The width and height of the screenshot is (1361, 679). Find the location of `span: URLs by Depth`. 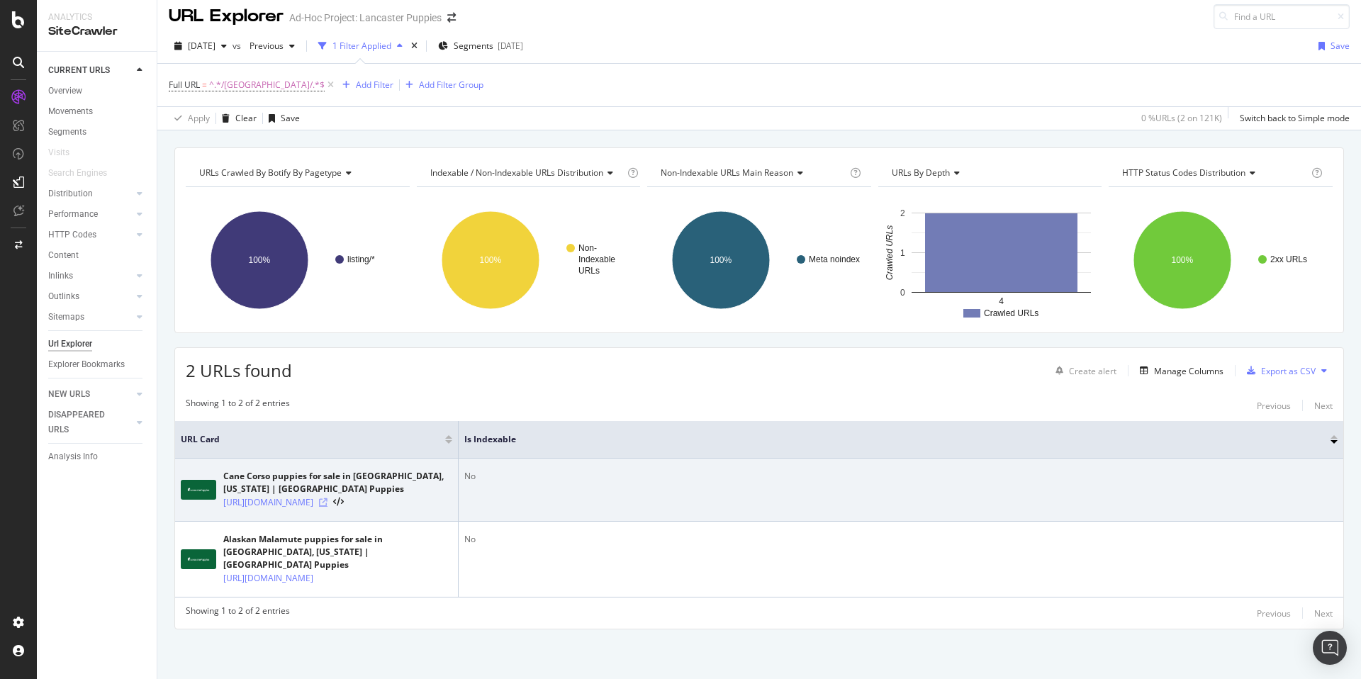

span: URLs by Depth is located at coordinates (921, 172).